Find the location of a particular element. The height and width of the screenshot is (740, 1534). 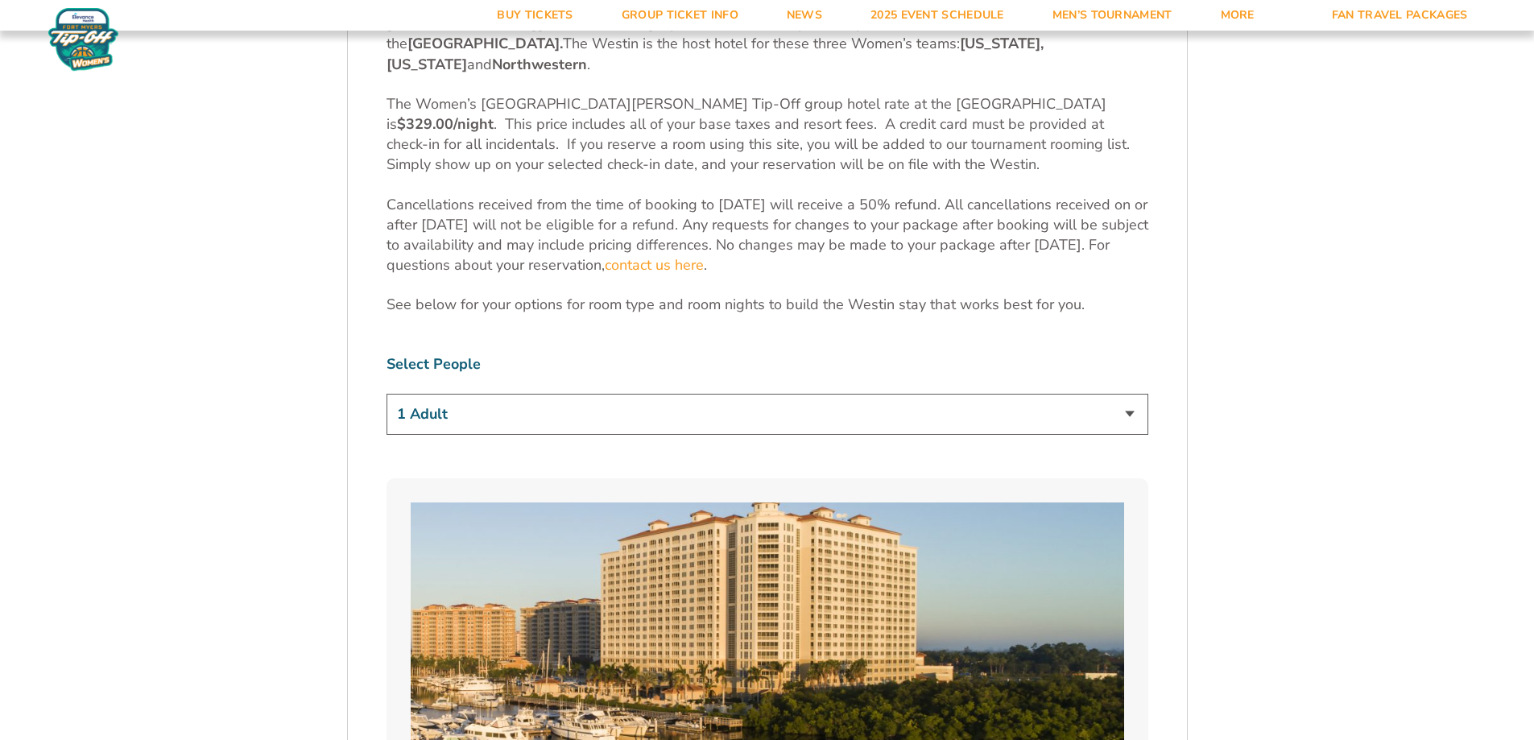

img: Women's Fort Myers Tip-Off is located at coordinates (83, 39).